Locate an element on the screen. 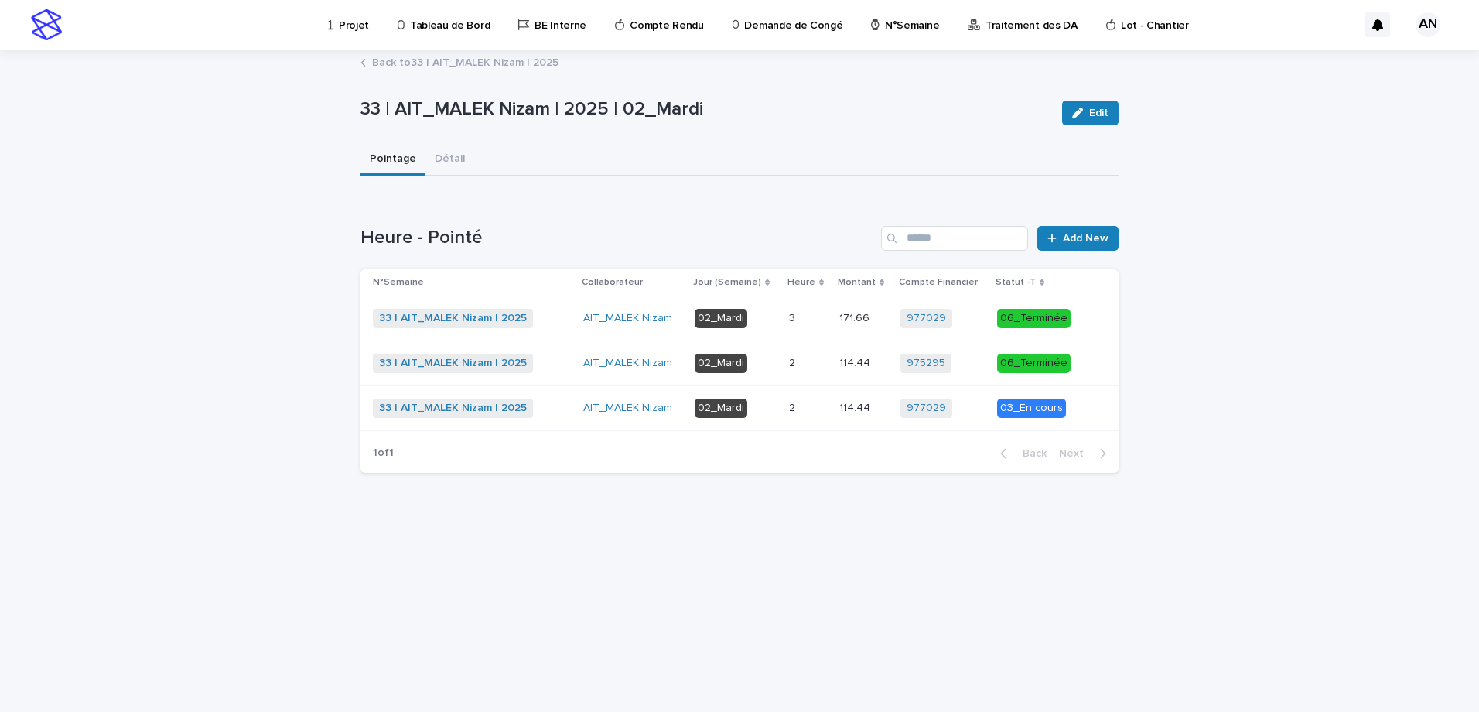 This screenshot has width=1479, height=712. button: Back is located at coordinates (1020, 453).